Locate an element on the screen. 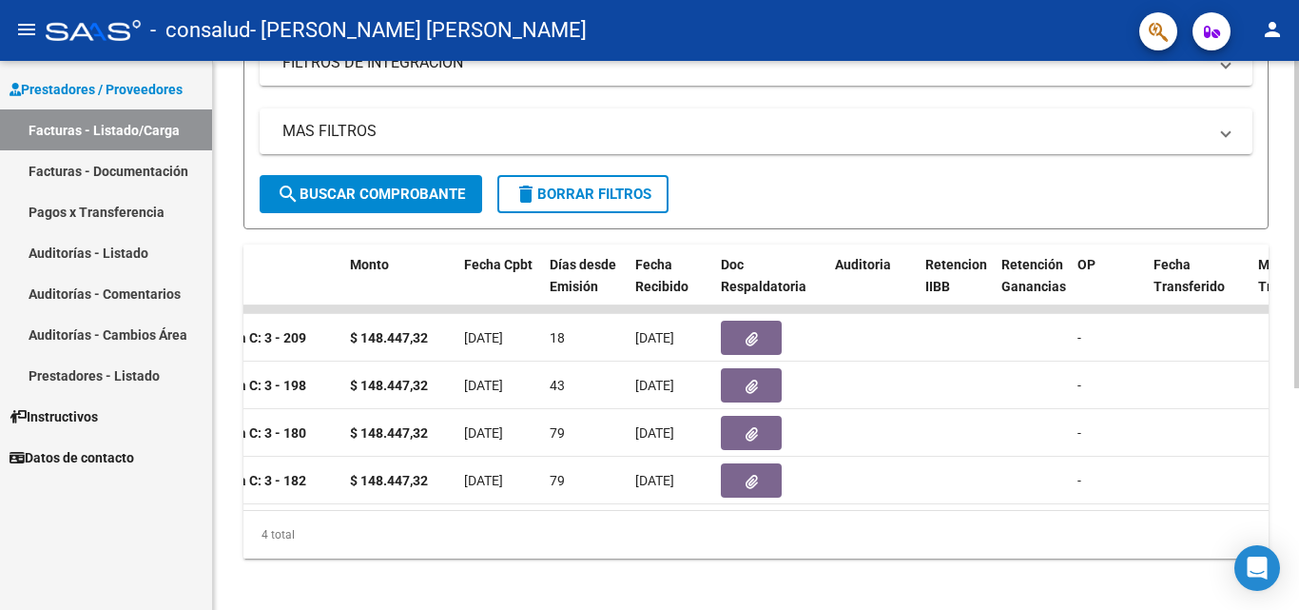 The height and width of the screenshot is (610, 1299). span: Retencion IIBB is located at coordinates (956, 275).